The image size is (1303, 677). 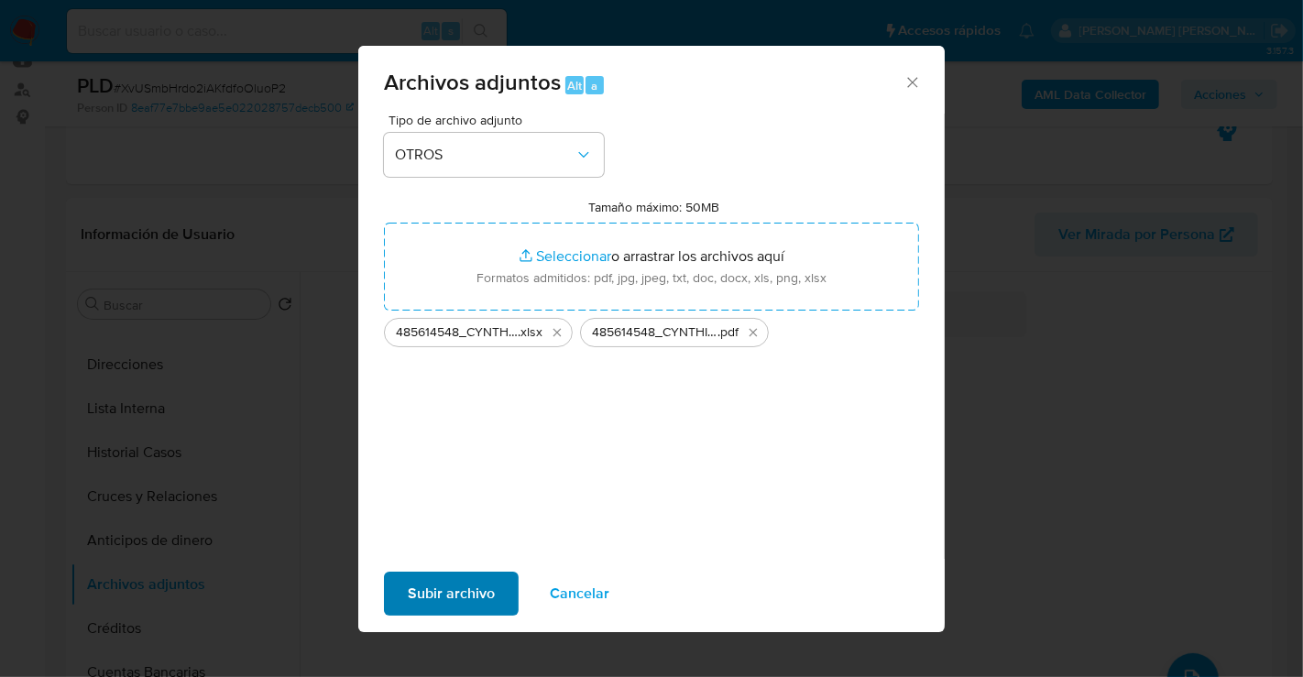 What do you see at coordinates (472, 82) in the screenshot?
I see `span: Archivos adjuntos` at bounding box center [472, 82].